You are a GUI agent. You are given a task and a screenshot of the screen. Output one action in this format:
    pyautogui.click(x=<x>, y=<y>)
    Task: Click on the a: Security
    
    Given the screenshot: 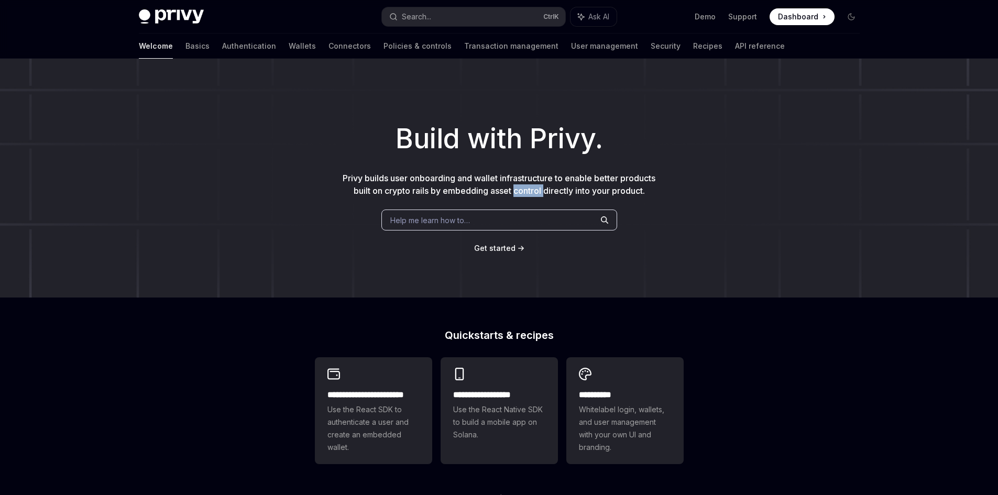 What is the action you would take?
    pyautogui.click(x=665, y=46)
    